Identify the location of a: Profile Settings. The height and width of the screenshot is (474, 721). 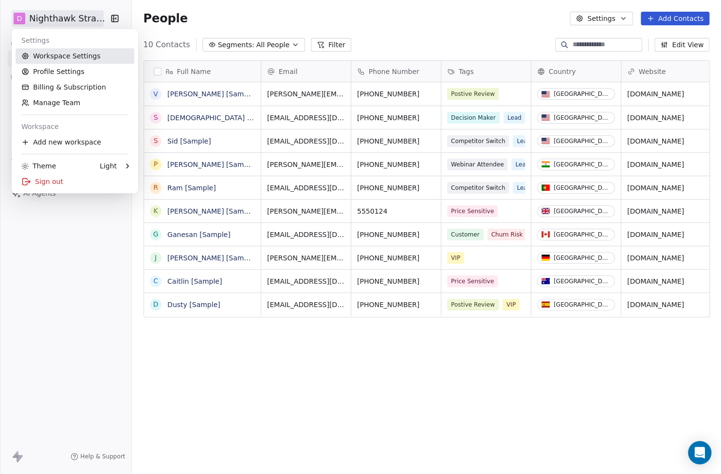
(75, 72).